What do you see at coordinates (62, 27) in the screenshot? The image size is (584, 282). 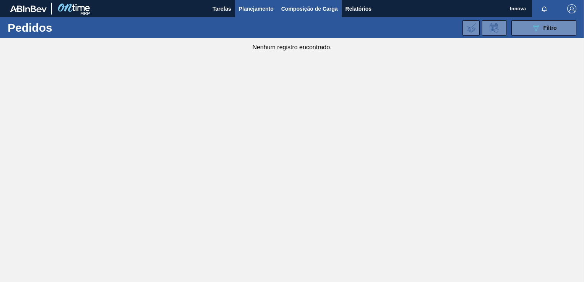 I see `h1: Pedidos` at bounding box center [62, 27].